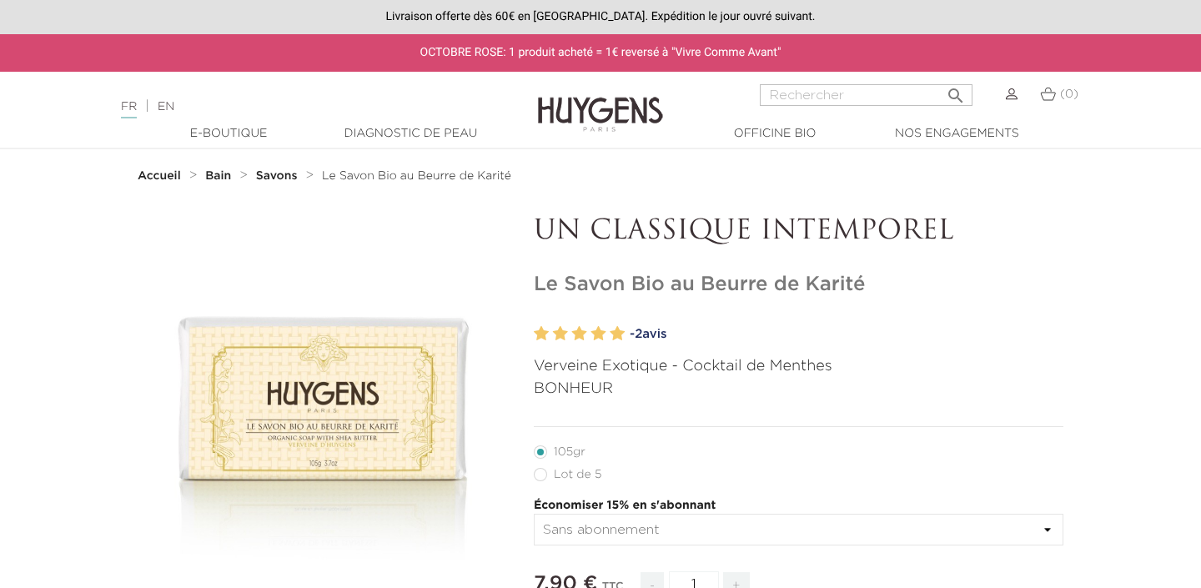 Image resolution: width=1201 pixels, height=588 pixels. I want to click on p: Économiser 15% en s'abonnant, so click(798, 505).